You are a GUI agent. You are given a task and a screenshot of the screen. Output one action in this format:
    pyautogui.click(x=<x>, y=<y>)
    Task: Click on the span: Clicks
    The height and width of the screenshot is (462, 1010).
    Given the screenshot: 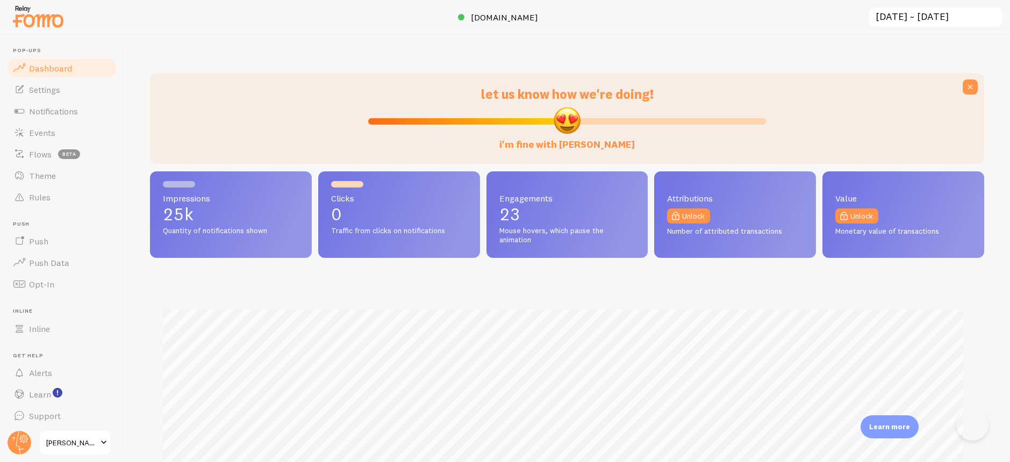 What is the action you would take?
    pyautogui.click(x=399, y=198)
    